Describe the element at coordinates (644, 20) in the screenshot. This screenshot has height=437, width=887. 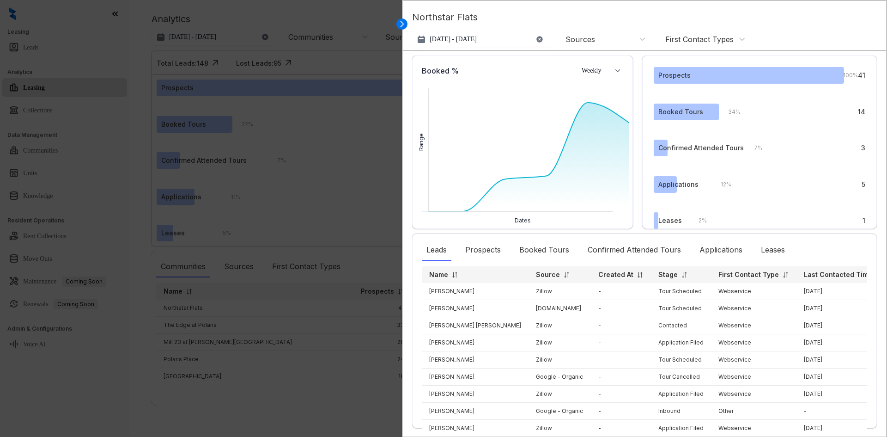
I see `p: Northstar Flats` at that location.